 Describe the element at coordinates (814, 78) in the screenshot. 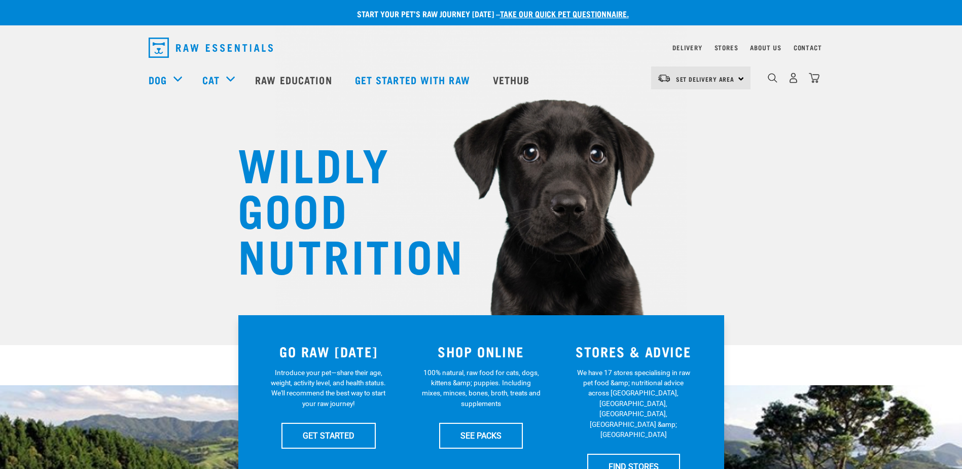

I see `img: home-icon@2x.png` at that location.